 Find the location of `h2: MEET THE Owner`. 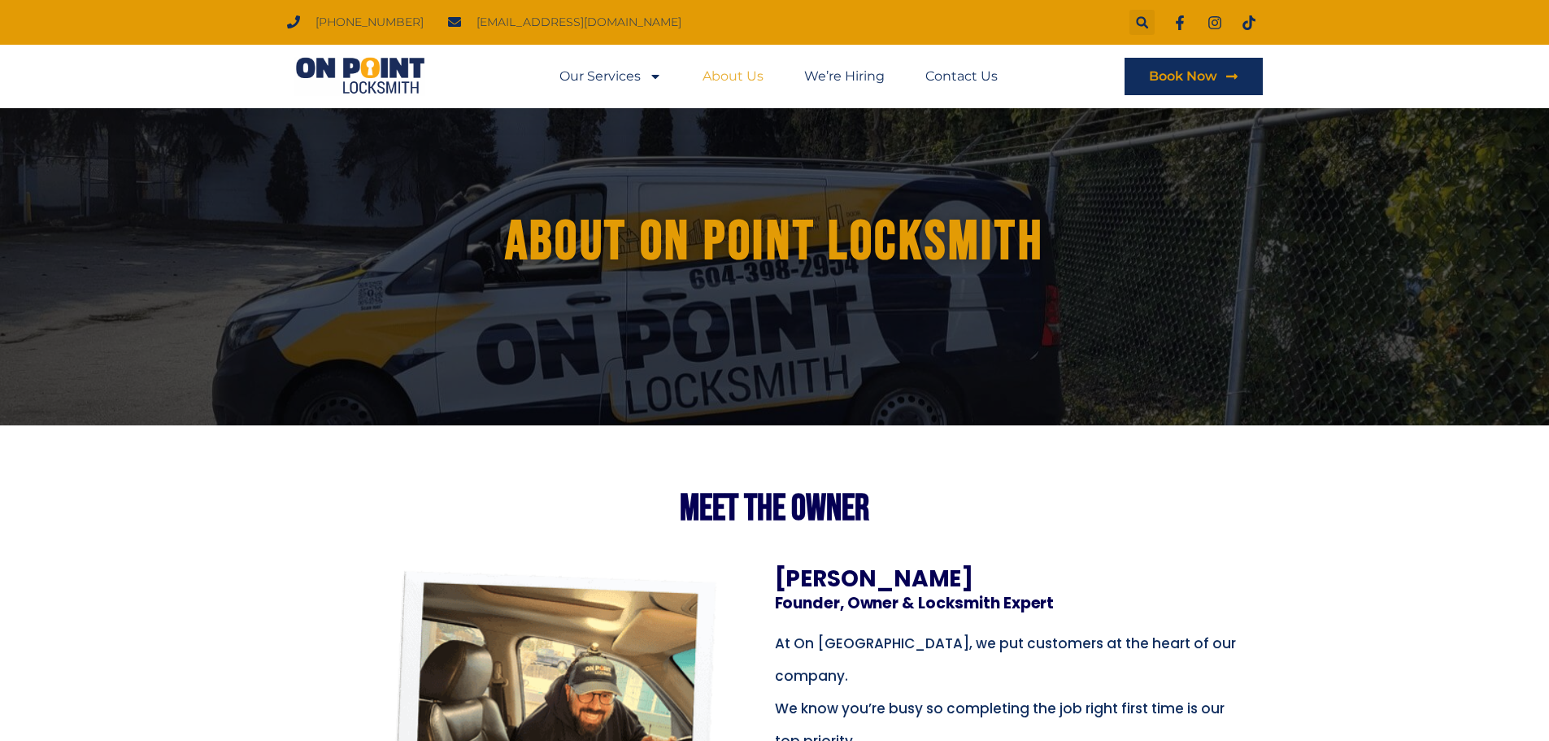

h2: MEET THE Owner is located at coordinates (775, 508).